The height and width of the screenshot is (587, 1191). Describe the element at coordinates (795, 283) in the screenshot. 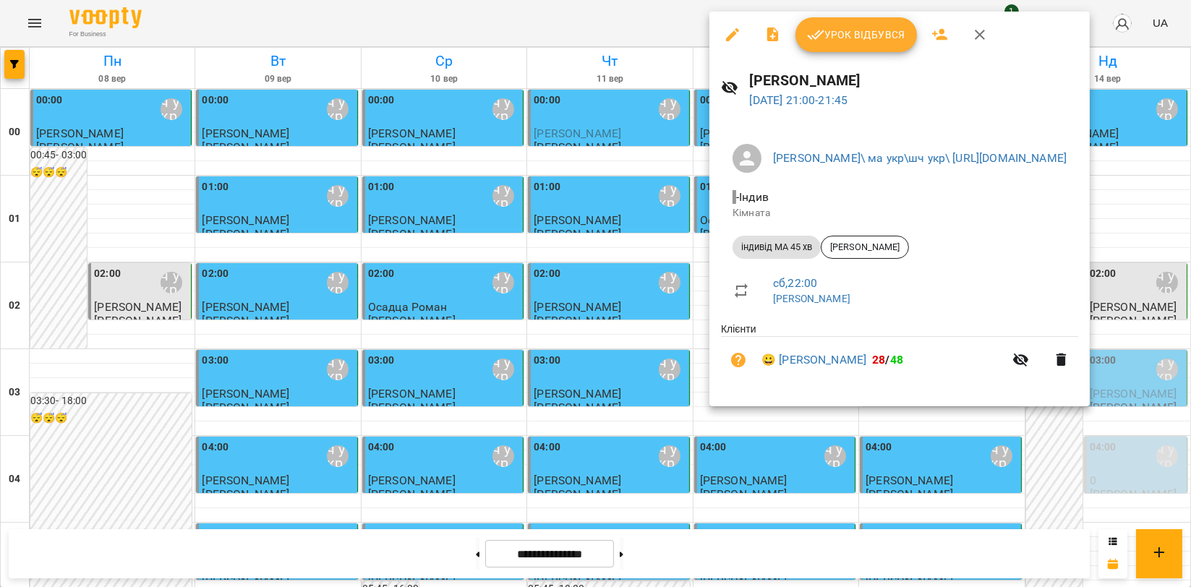

I see `a: сб , 22:00` at that location.